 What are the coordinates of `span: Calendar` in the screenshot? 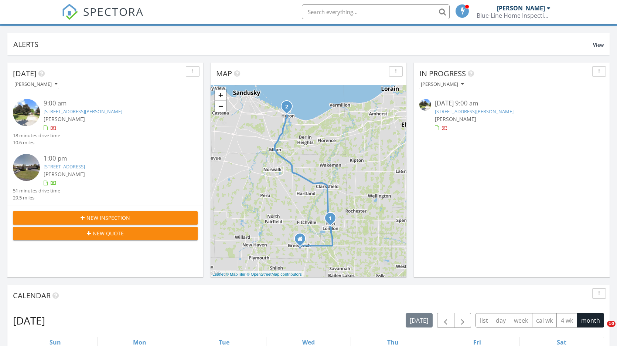 It's located at (32, 295).